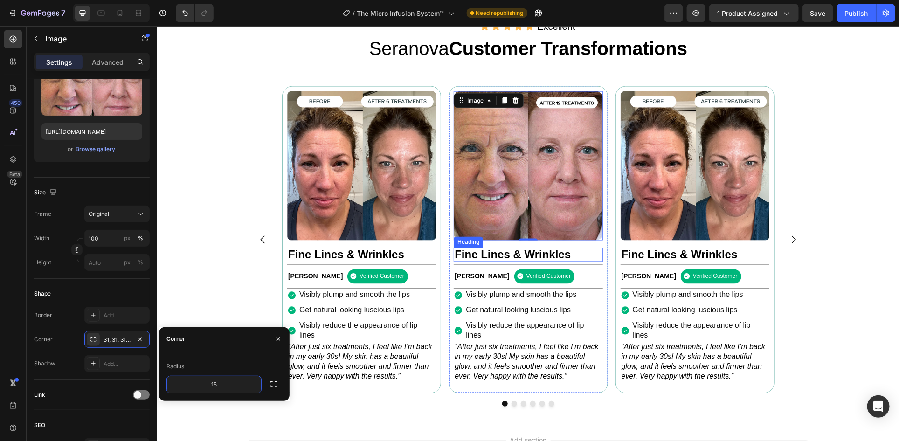 Image resolution: width=899 pixels, height=441 pixels. What do you see at coordinates (43, 315) in the screenshot?
I see `div: Border` at bounding box center [43, 315].